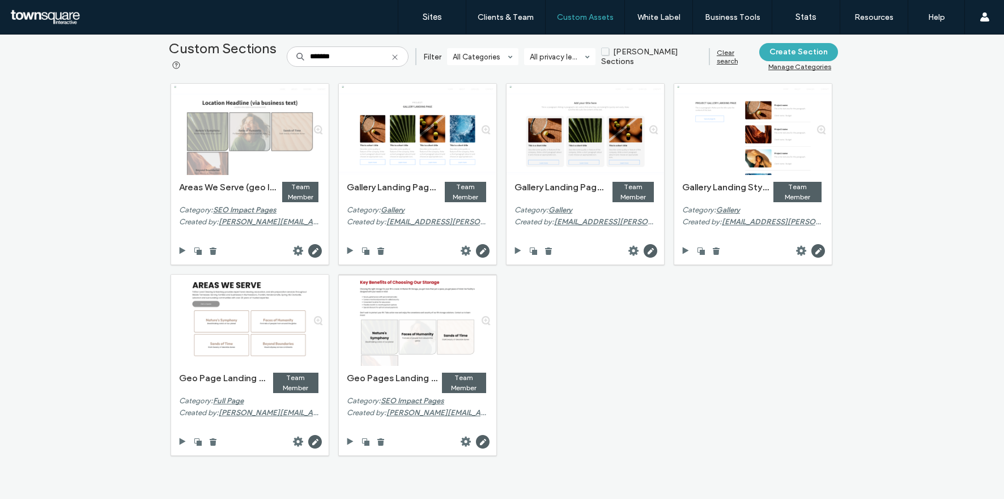 This screenshot has width=1004, height=499. I want to click on label: White Label, so click(659, 17).